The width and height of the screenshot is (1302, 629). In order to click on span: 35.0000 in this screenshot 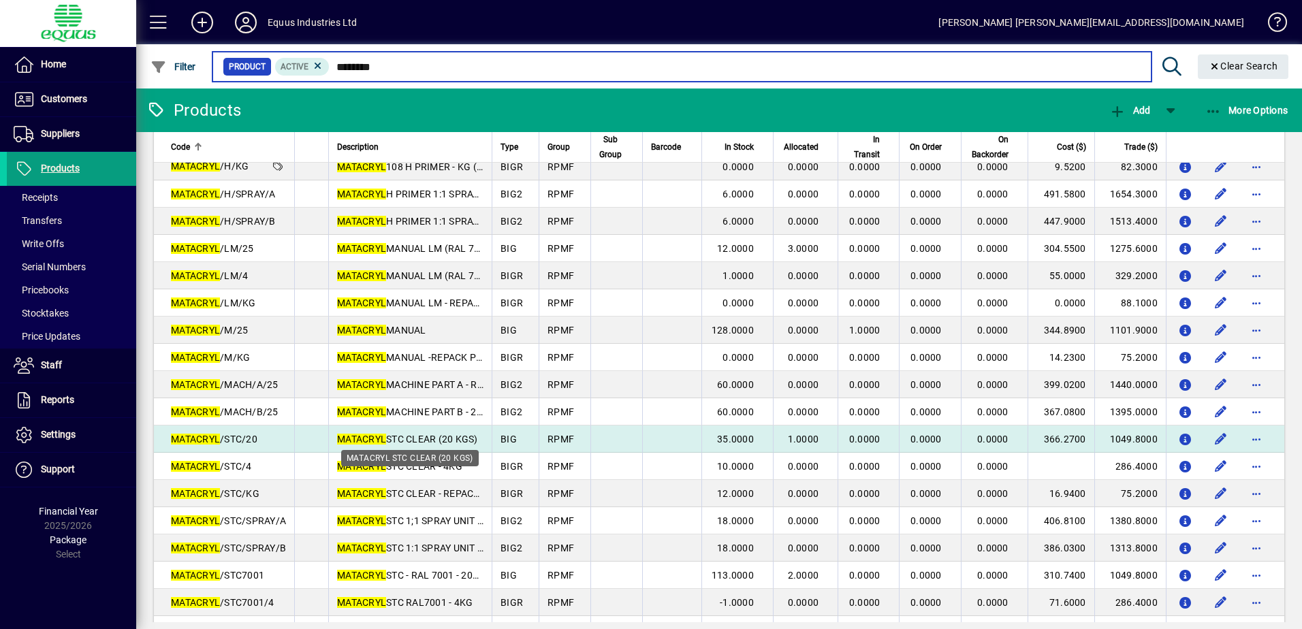, I will do `click(736, 439)`.